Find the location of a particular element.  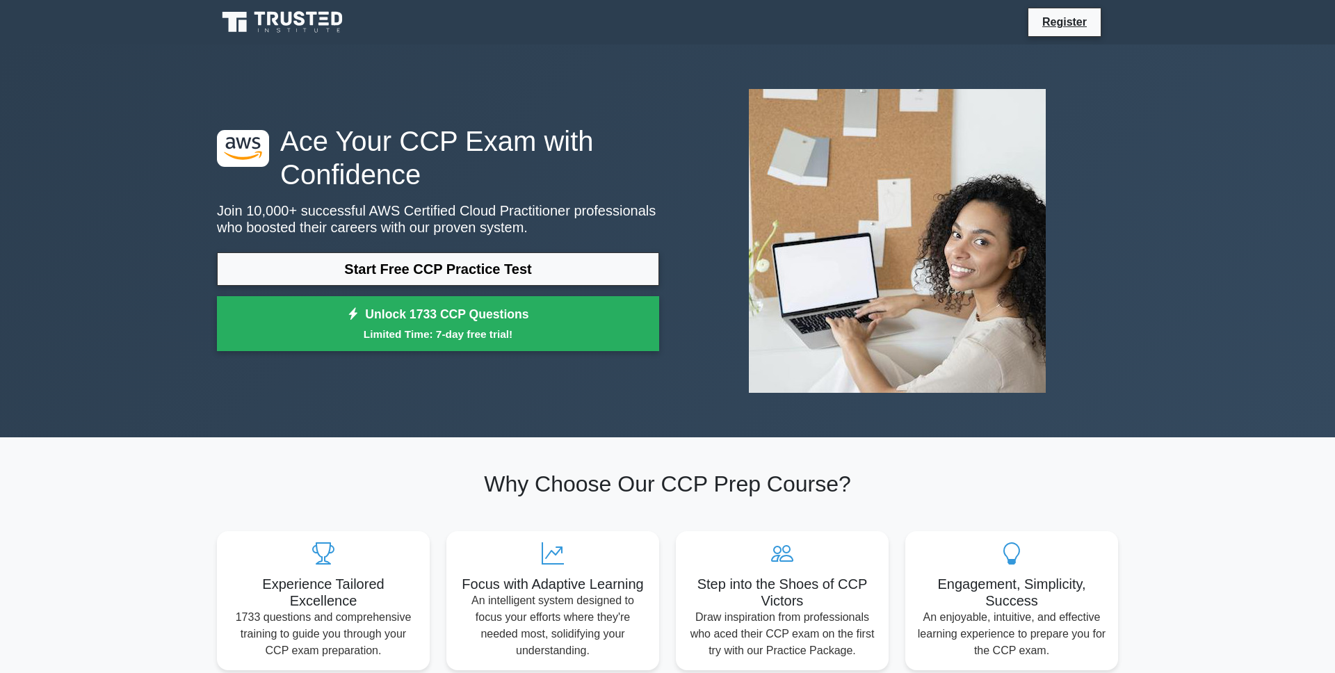

a: Unlock 1733 CCP QuestionsLimited Time: 7-day free trial! is located at coordinates (438, 324).